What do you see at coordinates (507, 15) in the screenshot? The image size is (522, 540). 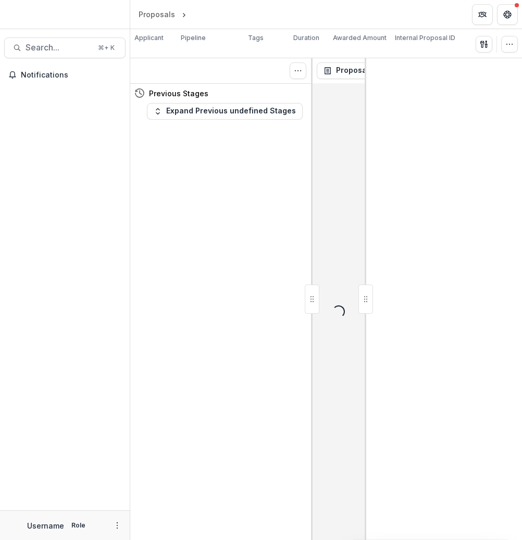 I see `button: Get Help` at bounding box center [507, 15].